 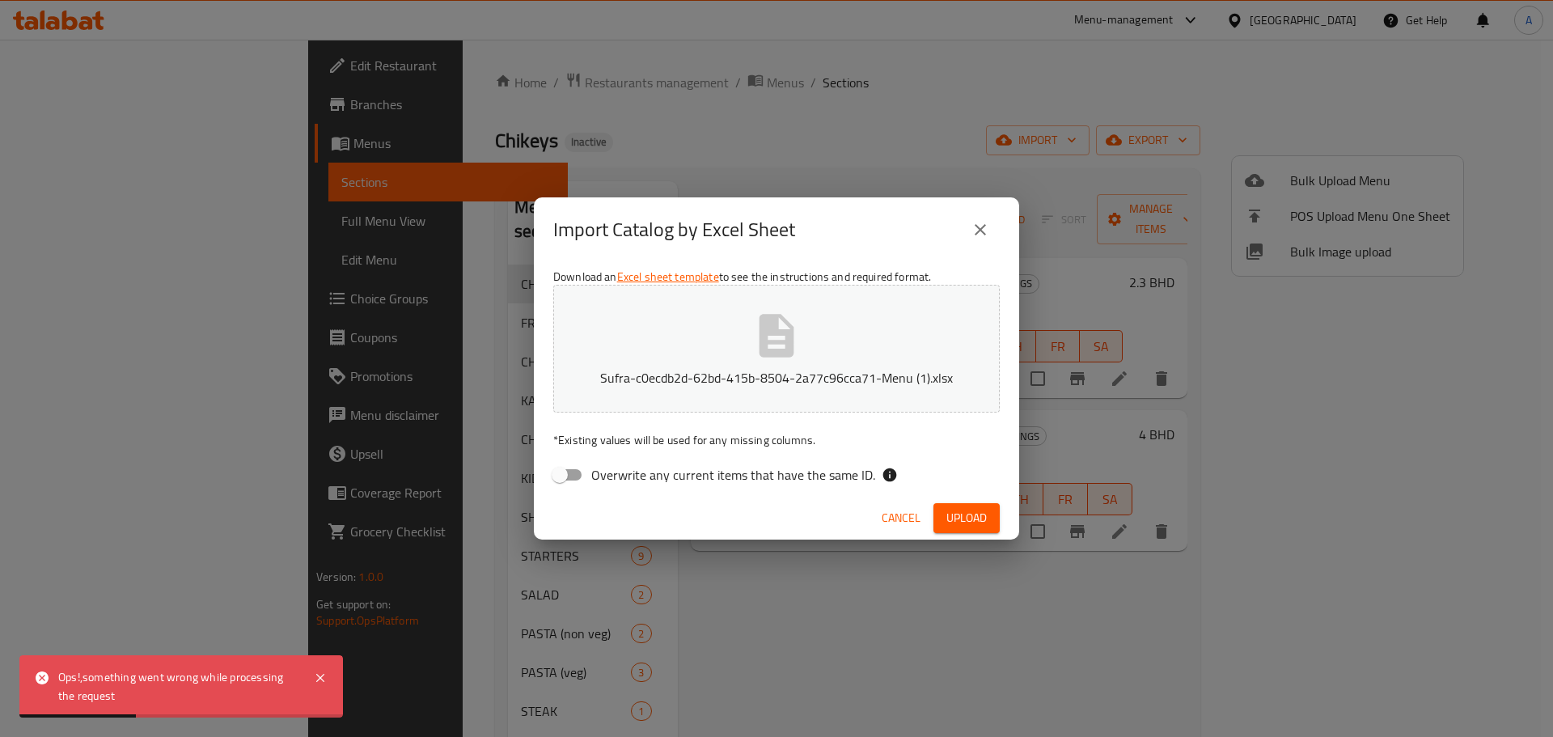 What do you see at coordinates (776, 378) in the screenshot?
I see `p: Sufra-c0ecdb2d-62bd-415b-8504-2a77c96cca71-Menu (1).xlsx` at bounding box center [776, 378].